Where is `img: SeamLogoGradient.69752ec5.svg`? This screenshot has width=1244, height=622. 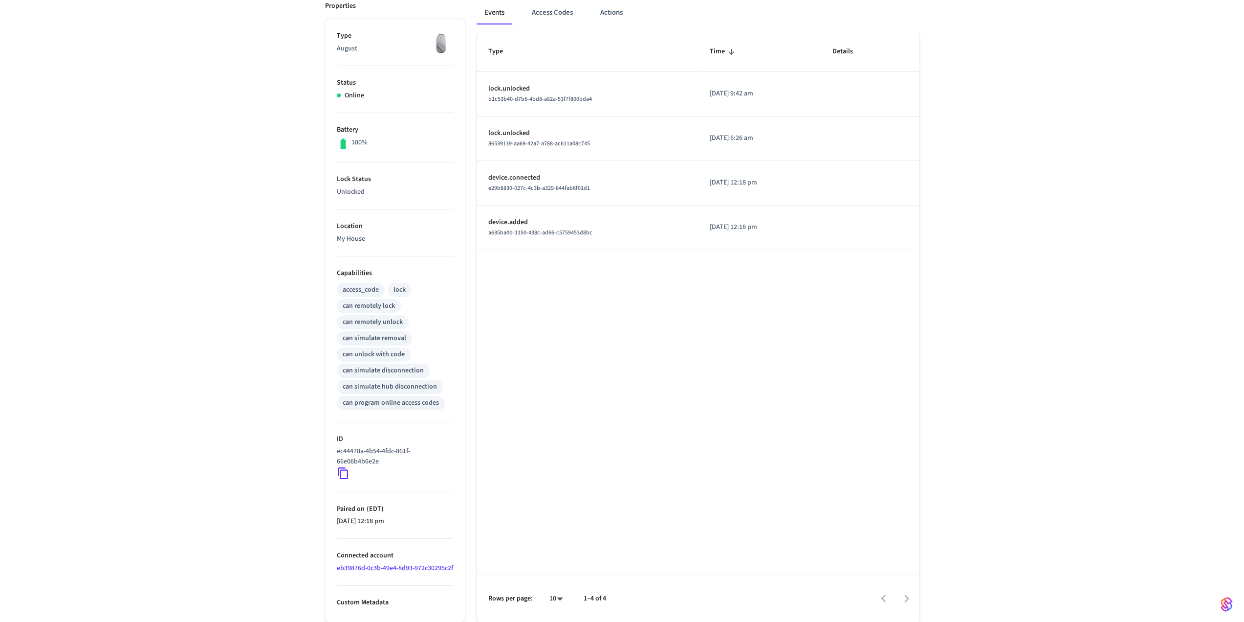 img: SeamLogoGradient.69752ec5.svg is located at coordinates (1227, 604).